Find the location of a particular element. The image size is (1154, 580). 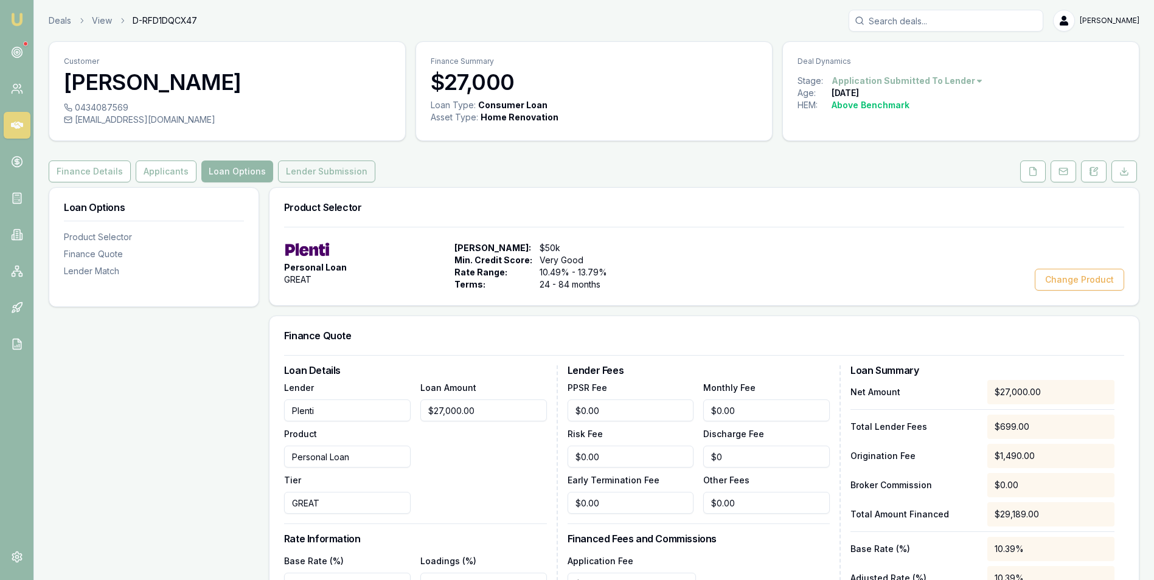

button: Change Product is located at coordinates (1079, 280).